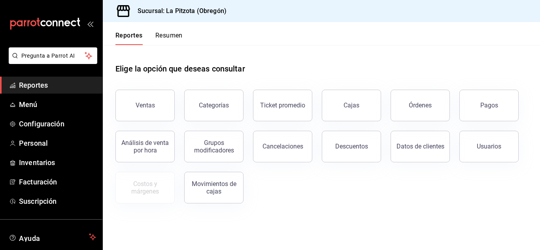  I want to click on span: Facturación, so click(57, 182).